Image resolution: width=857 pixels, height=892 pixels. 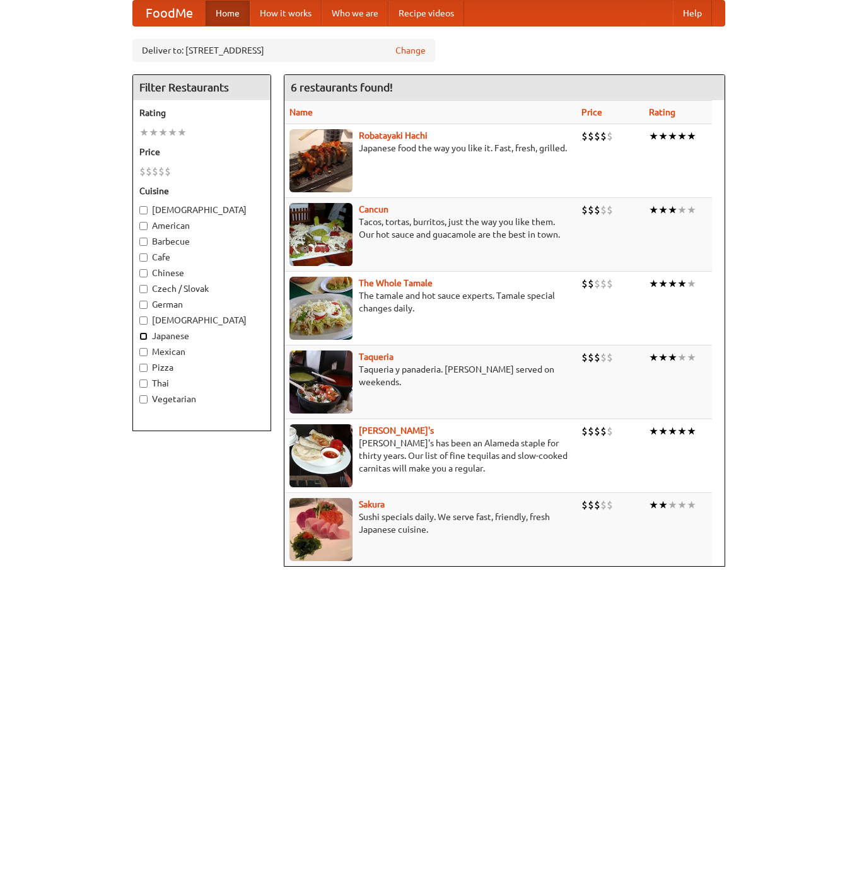 I want to click on a: Taqueria, so click(x=376, y=357).